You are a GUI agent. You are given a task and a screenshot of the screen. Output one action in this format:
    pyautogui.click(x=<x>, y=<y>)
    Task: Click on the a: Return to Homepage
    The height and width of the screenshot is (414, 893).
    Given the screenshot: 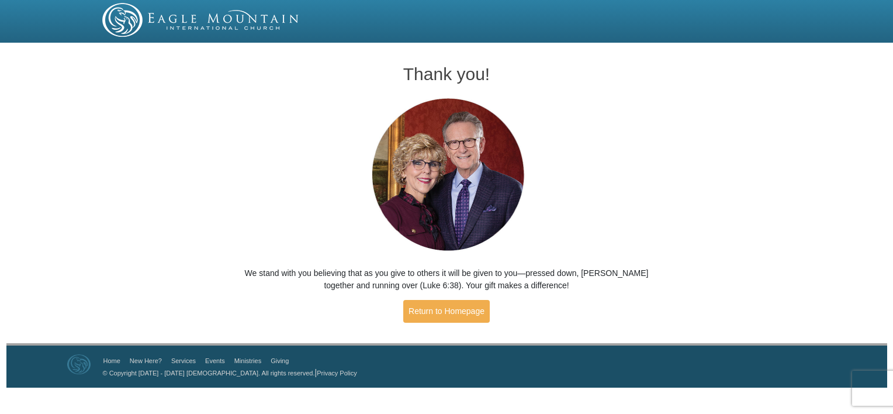 What is the action you would take?
    pyautogui.click(x=447, y=311)
    